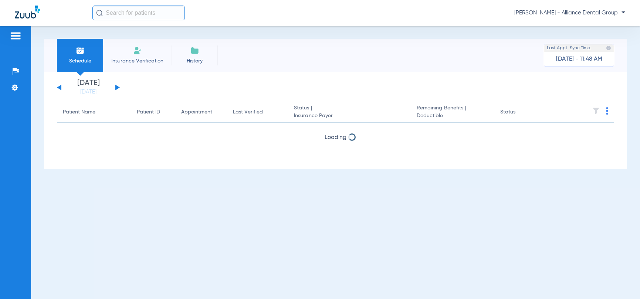  What do you see at coordinates (99, 13) in the screenshot?
I see `img: Search Icon` at bounding box center [99, 13].